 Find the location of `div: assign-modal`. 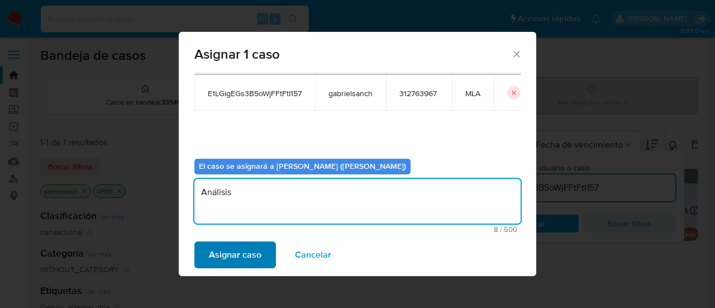

div: assign-modal is located at coordinates (357, 154).